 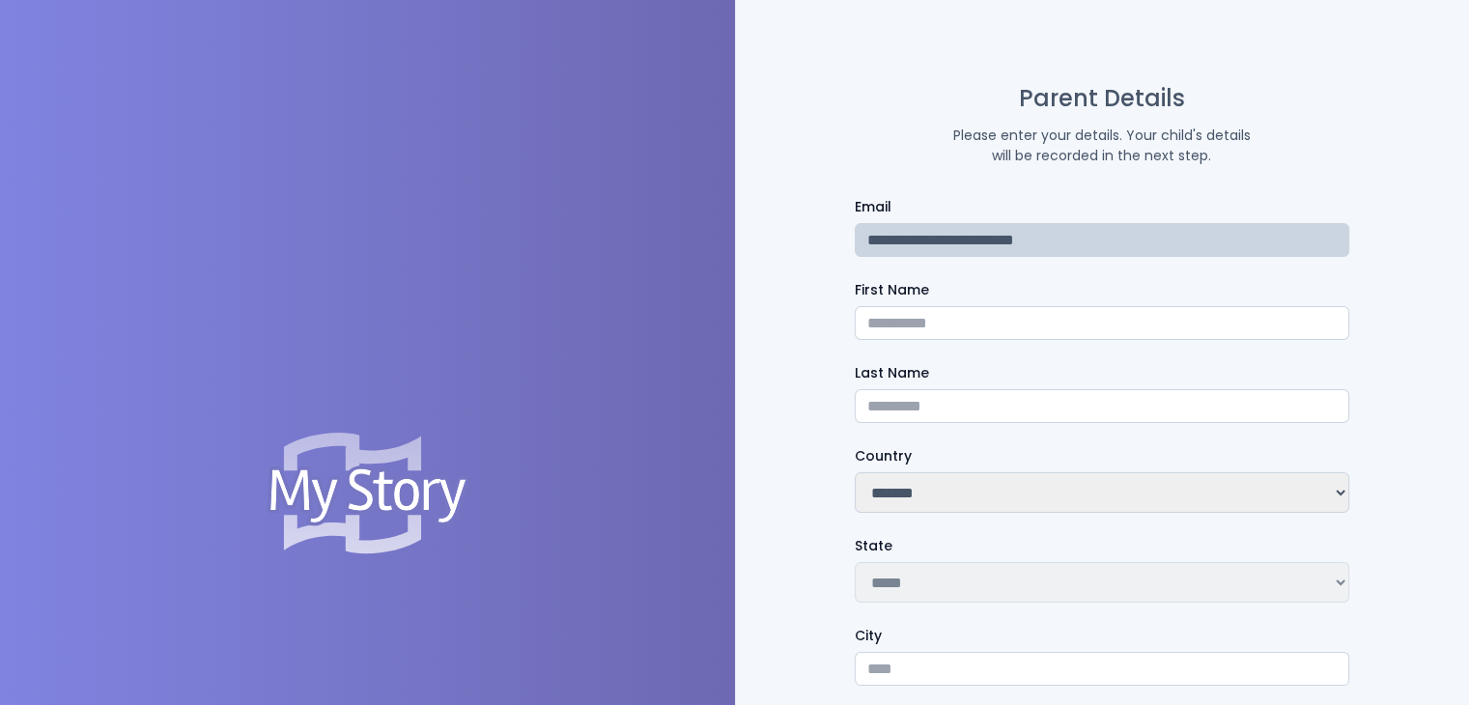 What do you see at coordinates (873, 546) in the screenshot?
I see `label: State` at bounding box center [873, 546].